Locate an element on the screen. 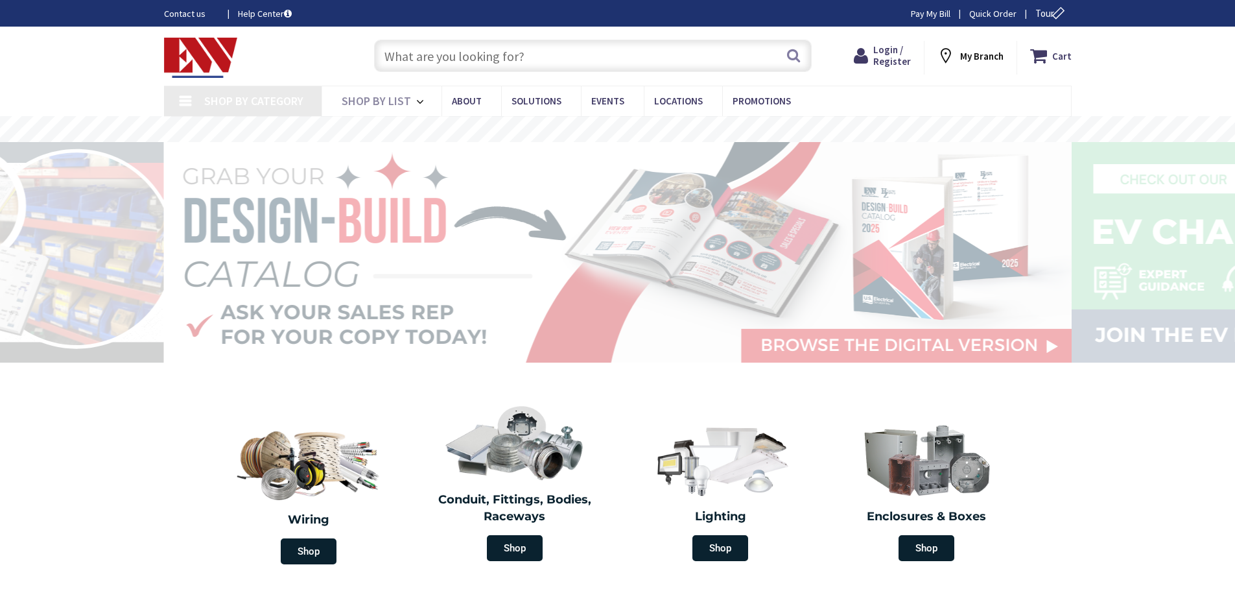 The width and height of the screenshot is (1235, 591). h2: Wiring is located at coordinates (309, 520).